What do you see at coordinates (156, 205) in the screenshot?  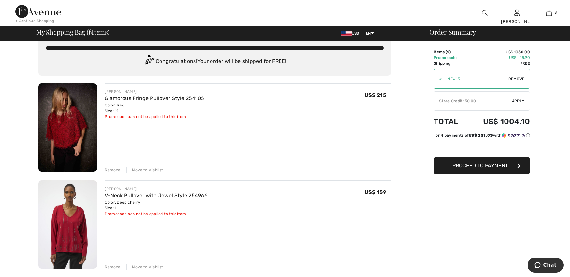 I see `div: Color: Deep cherry Size: L` at bounding box center [156, 205].